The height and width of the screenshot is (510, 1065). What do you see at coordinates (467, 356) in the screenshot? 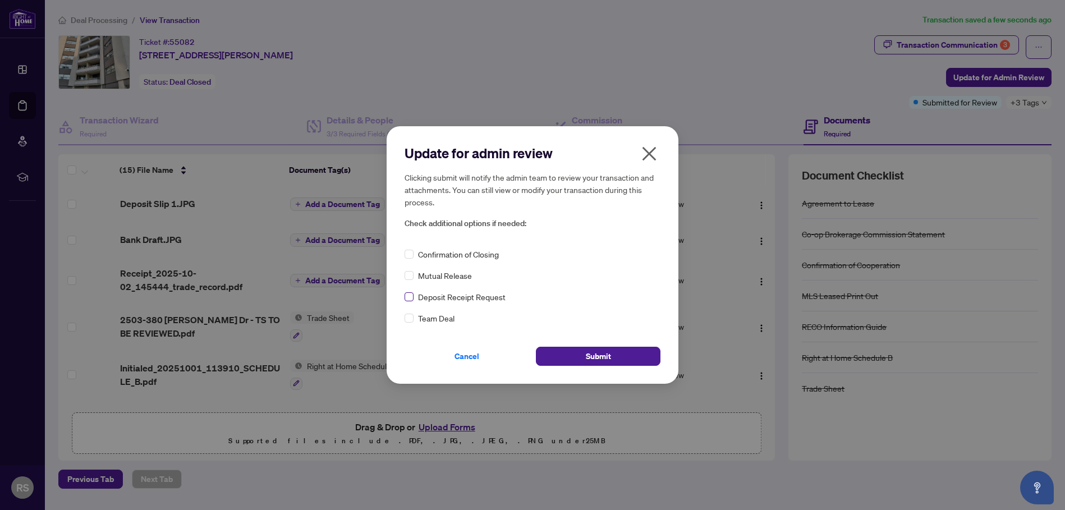
I see `button: Cancel` at bounding box center [467, 356].